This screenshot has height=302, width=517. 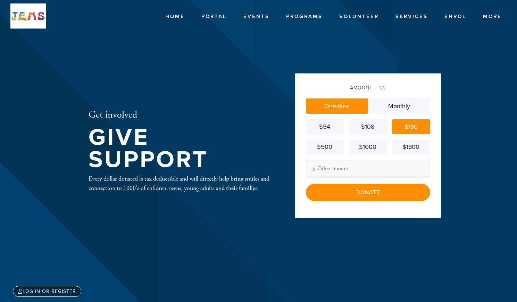 I want to click on a: One-time, so click(x=337, y=106).